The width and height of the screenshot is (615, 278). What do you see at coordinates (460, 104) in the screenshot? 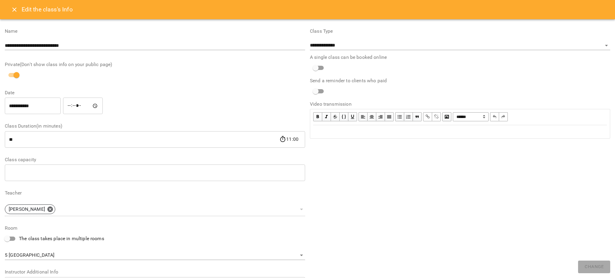
I see `label: Video transmission` at bounding box center [460, 104].